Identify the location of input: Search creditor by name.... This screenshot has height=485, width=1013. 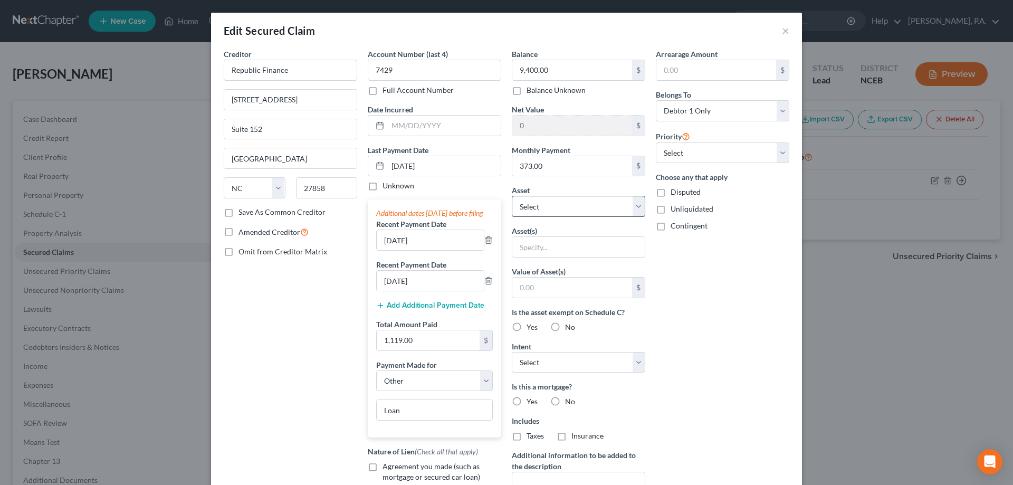
(290, 70).